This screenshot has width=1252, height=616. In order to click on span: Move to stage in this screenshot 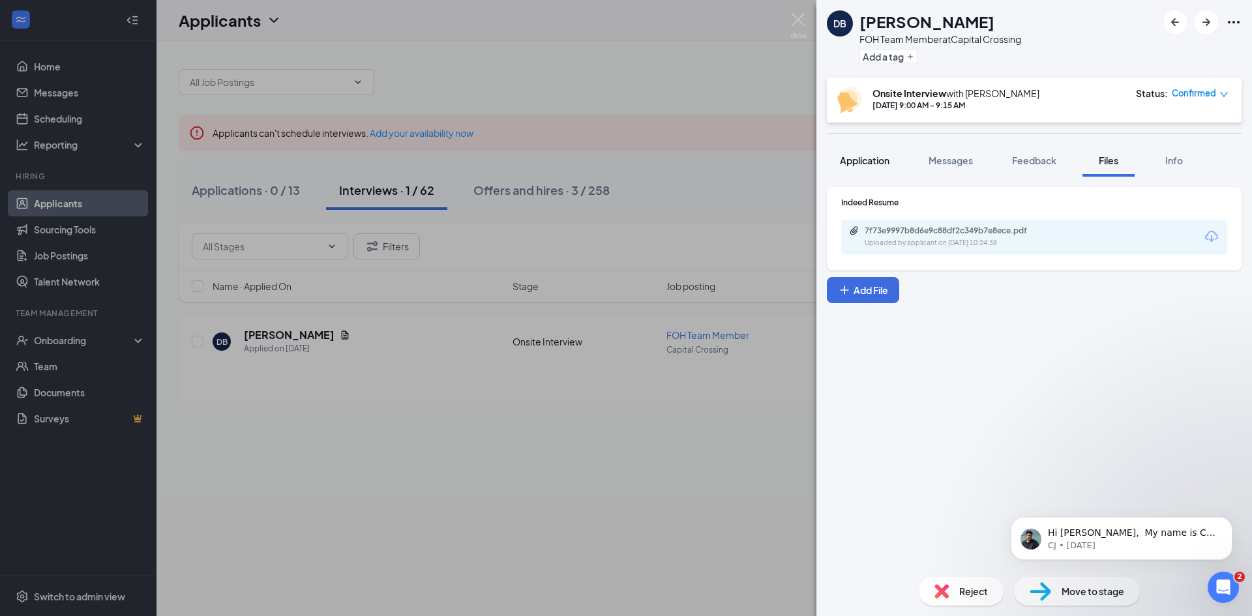, I will do `click(1093, 592)`.